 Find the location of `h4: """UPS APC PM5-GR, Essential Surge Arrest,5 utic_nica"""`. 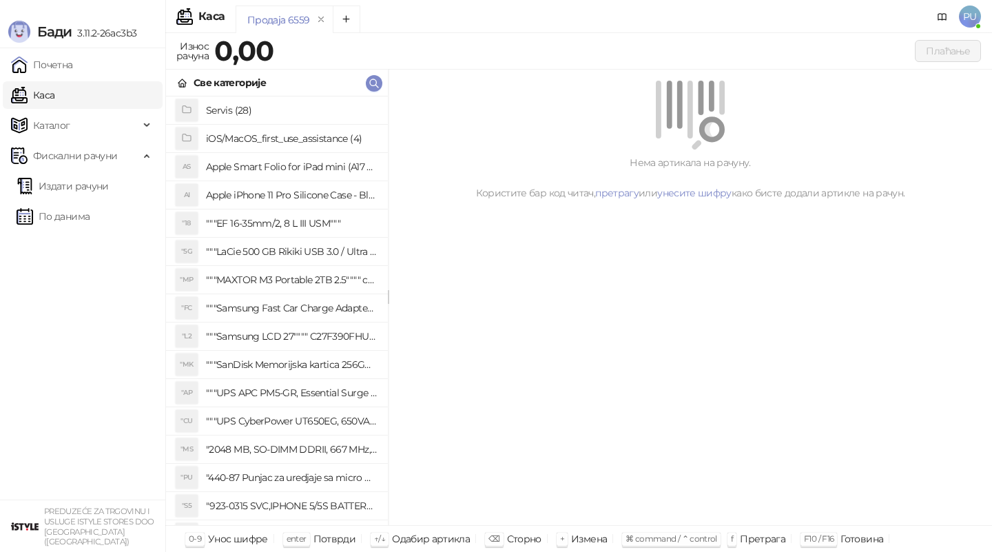

h4: """UPS APC PM5-GR, Essential Surge Arrest,5 utic_nica""" is located at coordinates (292, 393).